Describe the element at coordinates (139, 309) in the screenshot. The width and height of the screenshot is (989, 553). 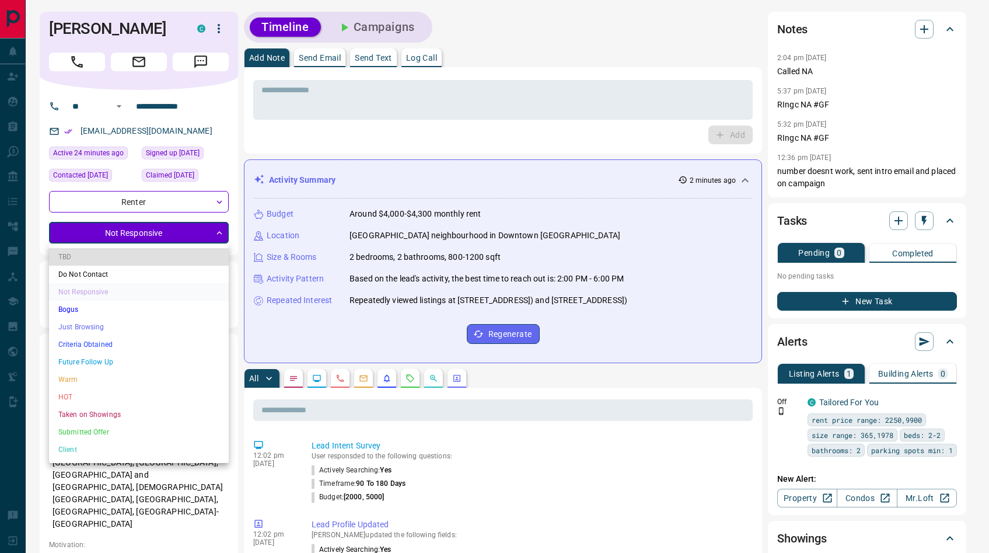
I see `li: Bogus` at that location.